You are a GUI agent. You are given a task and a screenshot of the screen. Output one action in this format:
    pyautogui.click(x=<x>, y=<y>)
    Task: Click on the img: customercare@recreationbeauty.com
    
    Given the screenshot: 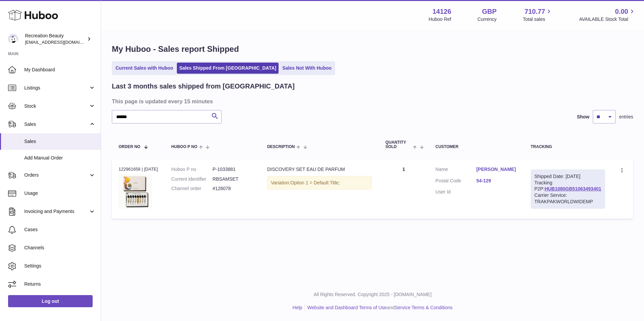 What is the action you would take?
    pyautogui.click(x=13, y=39)
    